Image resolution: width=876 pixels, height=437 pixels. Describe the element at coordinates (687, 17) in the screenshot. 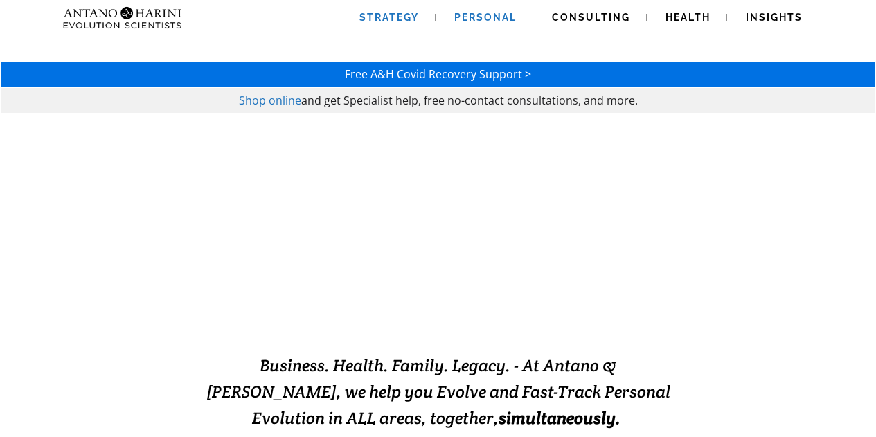

I see `span: Health` at that location.